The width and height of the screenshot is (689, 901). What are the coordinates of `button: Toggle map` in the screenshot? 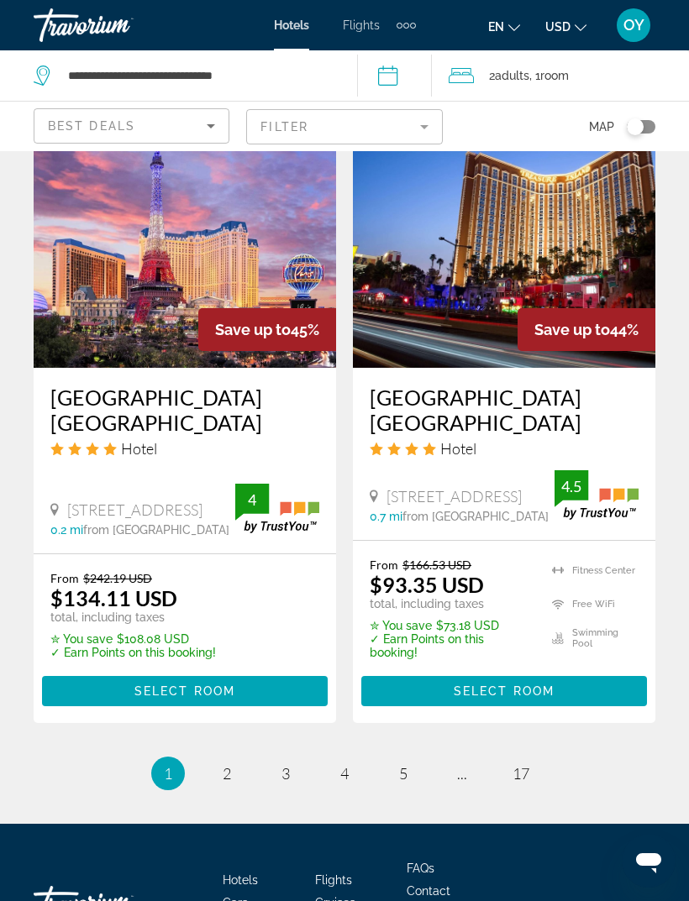 It's located at (634, 127).